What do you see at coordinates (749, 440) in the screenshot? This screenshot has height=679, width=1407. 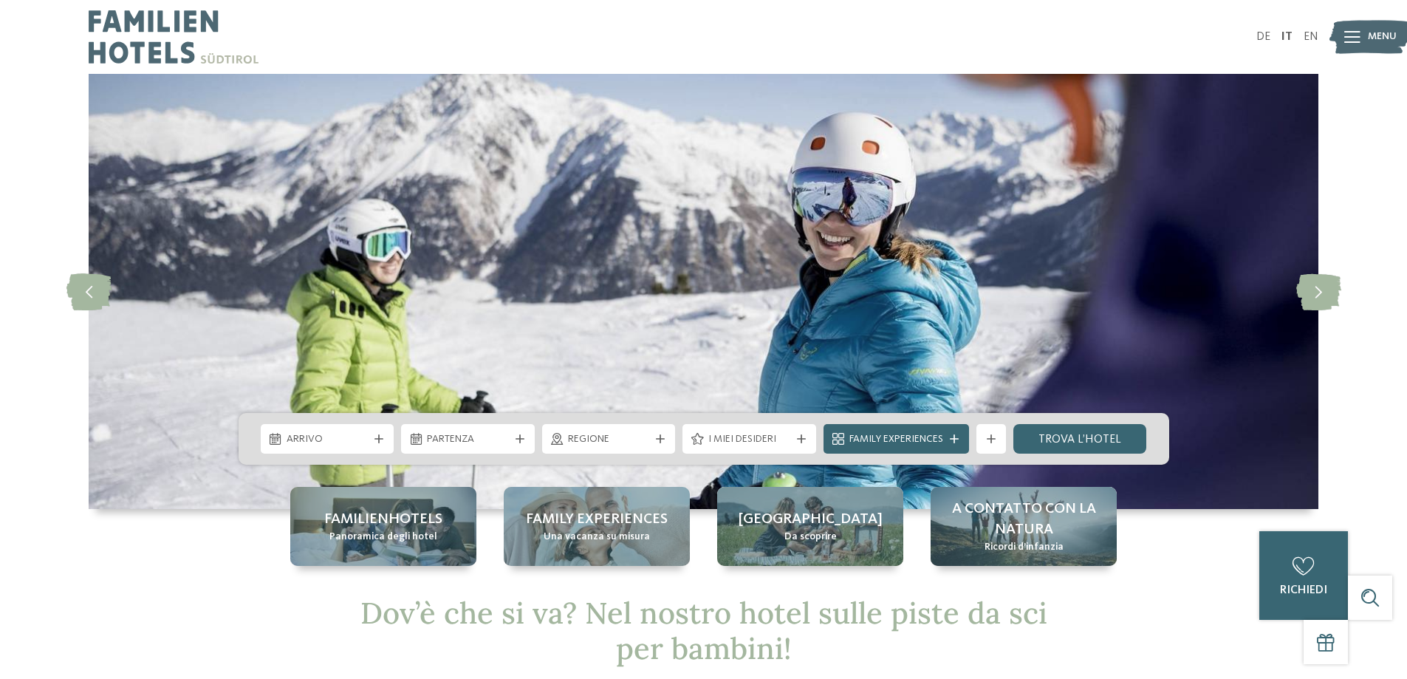 I see `span: I miei desideri` at bounding box center [749, 440].